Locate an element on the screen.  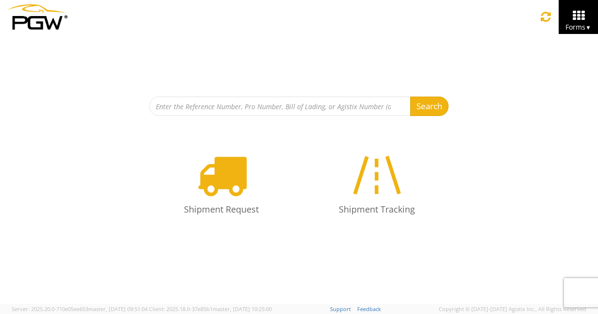
button: Search is located at coordinates (429, 106).